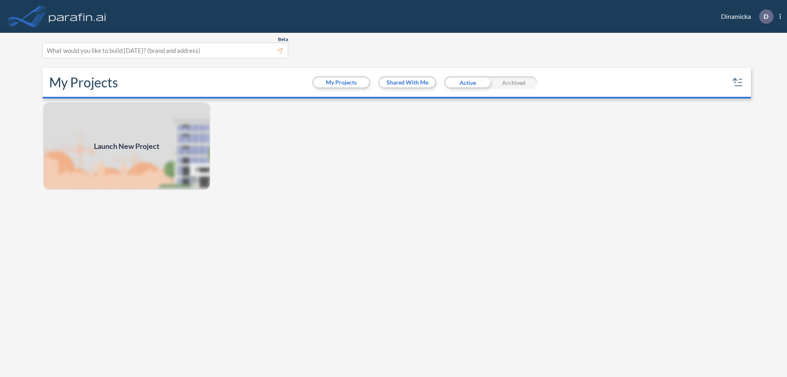 The image size is (787, 377). What do you see at coordinates (84, 82) in the screenshot?
I see `h2: My Projects` at bounding box center [84, 82].